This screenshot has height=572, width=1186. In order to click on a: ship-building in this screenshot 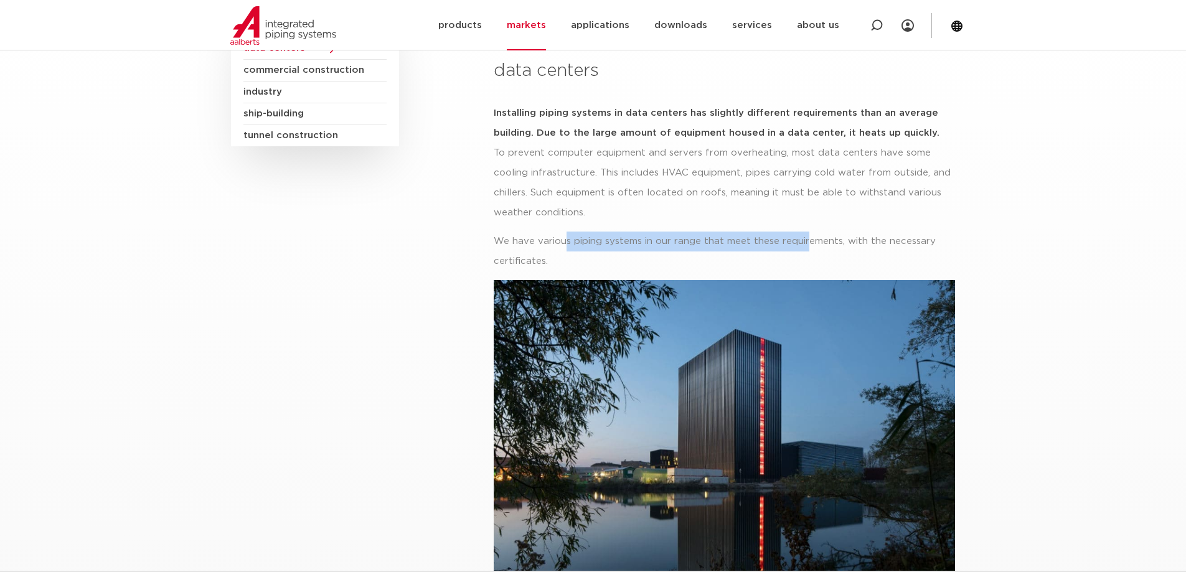, I will do `click(315, 114)`.